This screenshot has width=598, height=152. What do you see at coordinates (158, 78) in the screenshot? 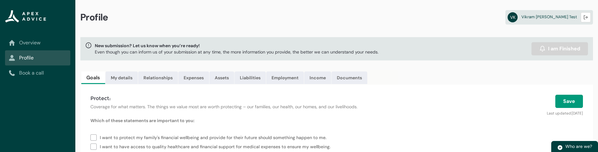
I see `a: Relationships` at bounding box center [158, 78].